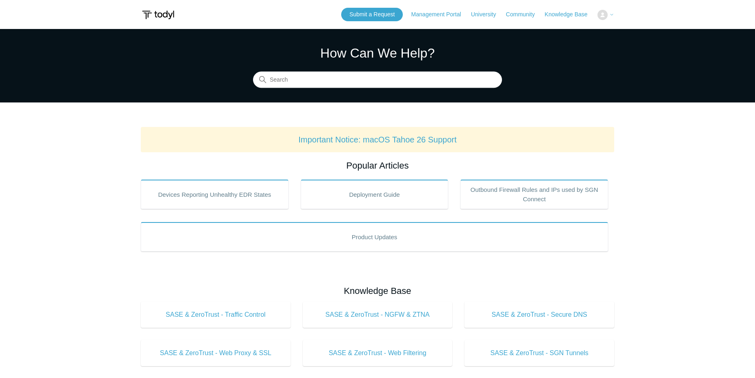  I want to click on a: Product Updates, so click(374, 237).